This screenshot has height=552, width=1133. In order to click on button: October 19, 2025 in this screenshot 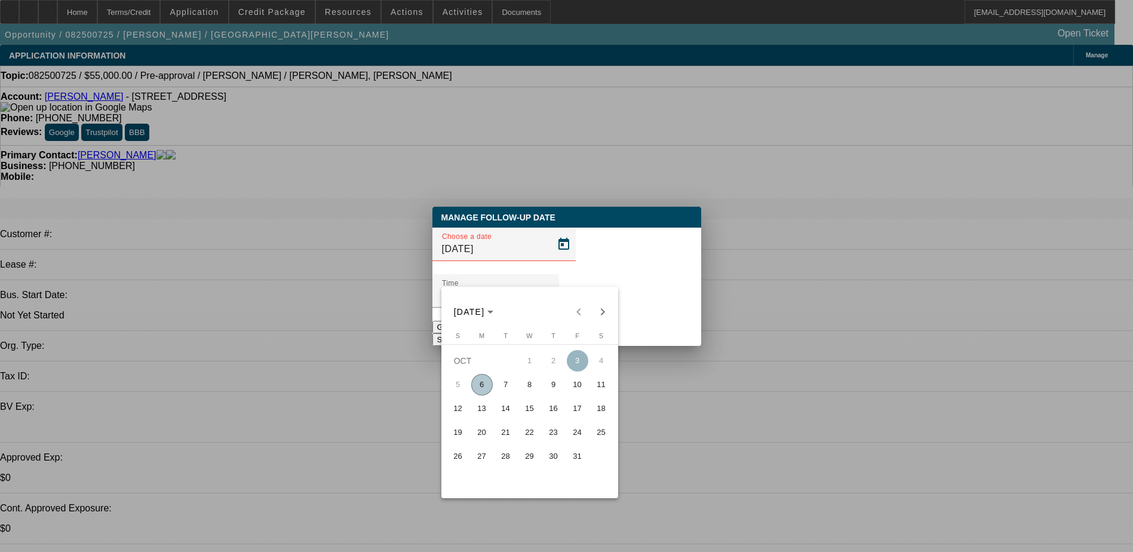, I will do `click(458, 432)`.